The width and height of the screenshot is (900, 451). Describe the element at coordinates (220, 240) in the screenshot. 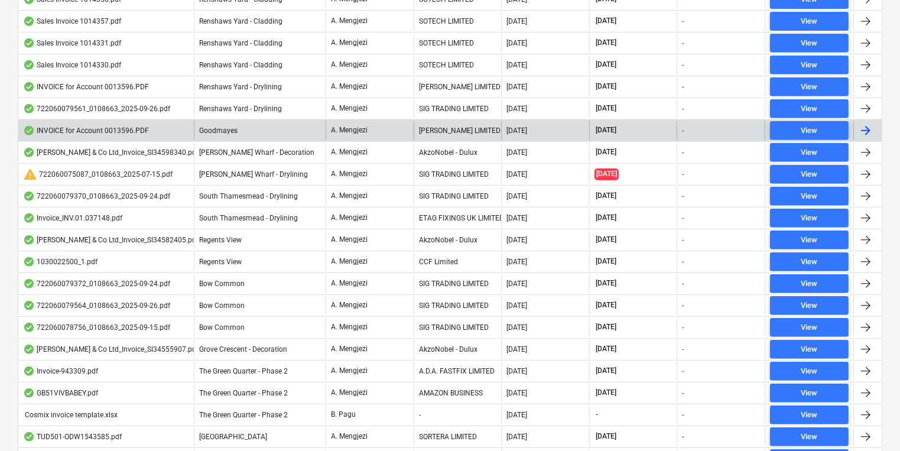

I see `span: Regents View` at that location.